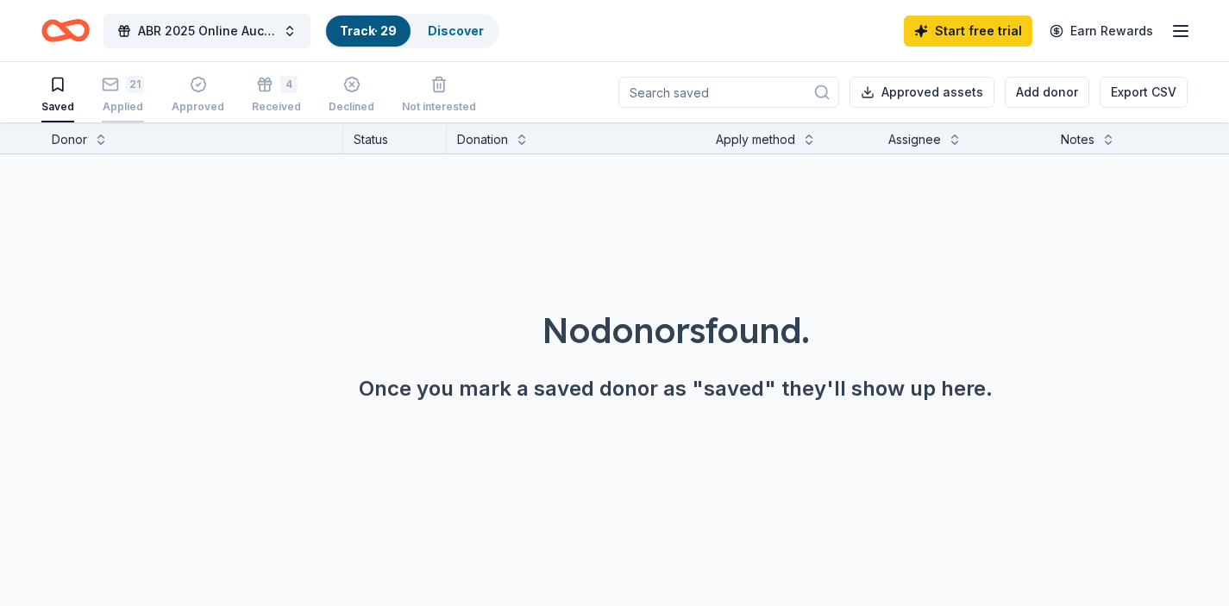  What do you see at coordinates (351, 107) in the screenshot?
I see `div: Declined` at bounding box center [351, 107].